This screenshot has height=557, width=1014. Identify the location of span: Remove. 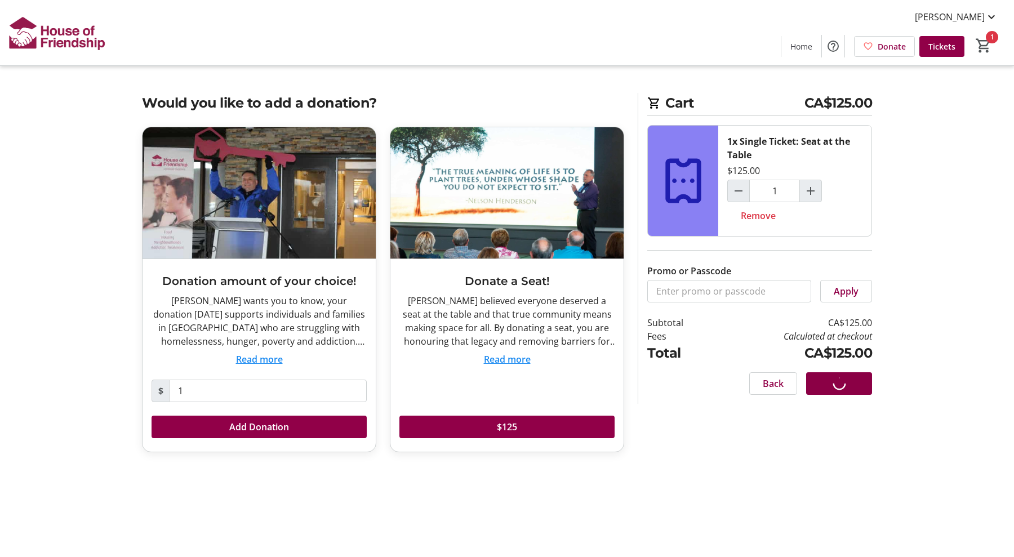
(758, 216).